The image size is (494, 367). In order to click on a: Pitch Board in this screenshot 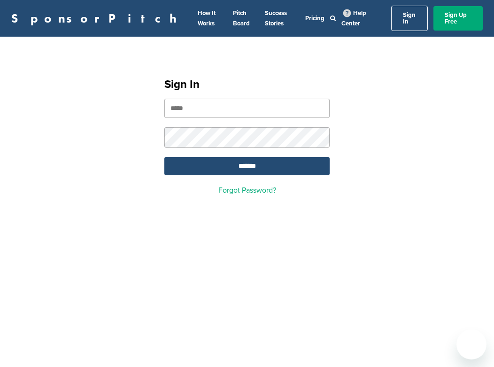, I will do `click(241, 18)`.